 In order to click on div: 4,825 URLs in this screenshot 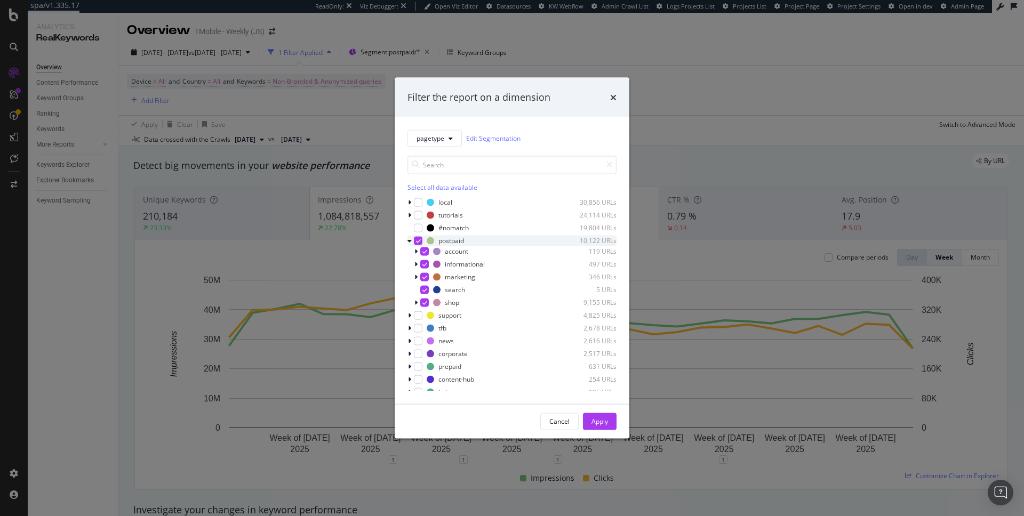, I will do `click(591, 315)`.